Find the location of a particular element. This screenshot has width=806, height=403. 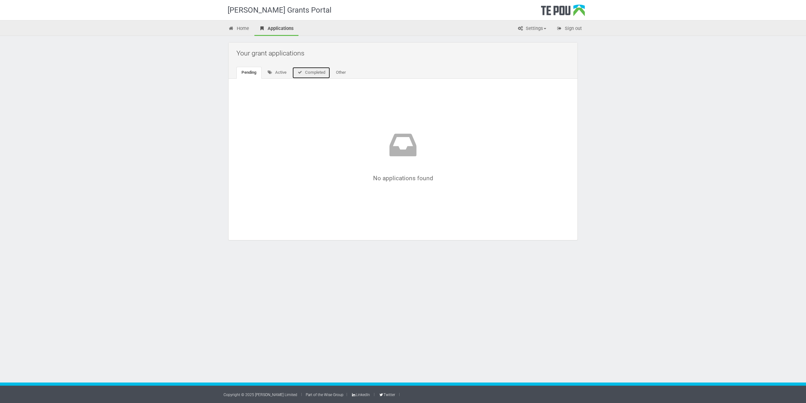

a: Applications is located at coordinates (276, 29).